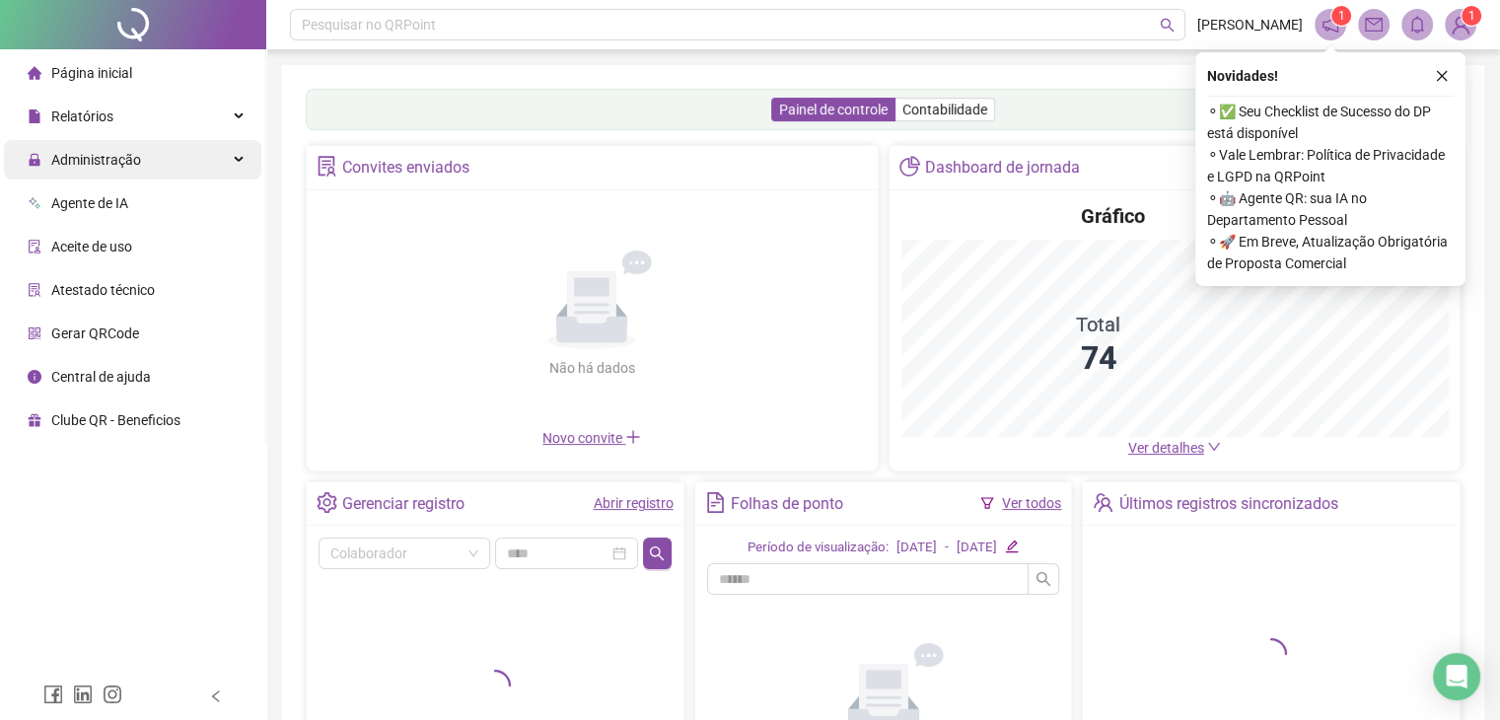  Describe the element at coordinates (1011, 546) in the screenshot. I see `span: edit` at that location.